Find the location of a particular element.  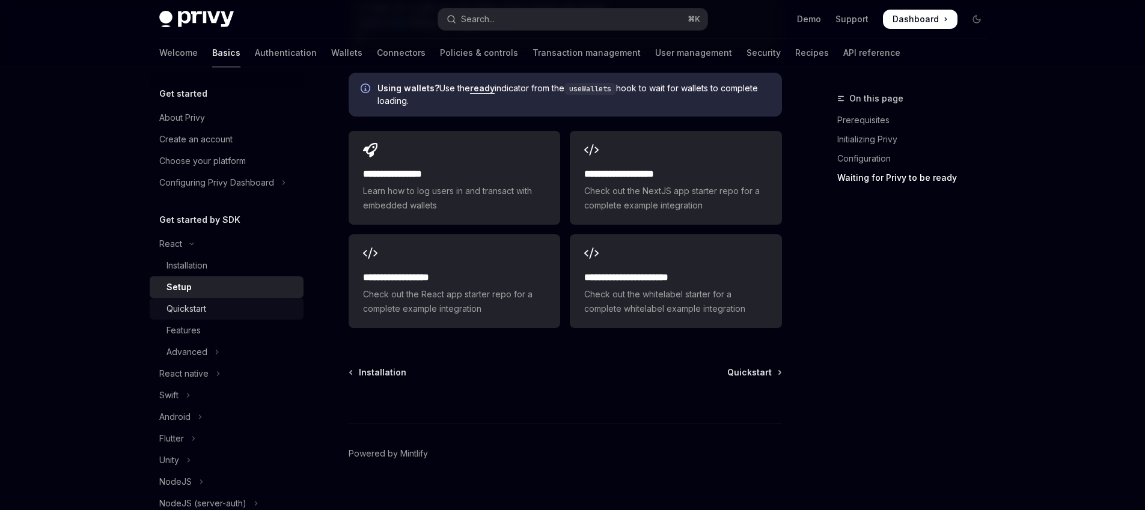

button: Toggle Android section is located at coordinates (227, 417).